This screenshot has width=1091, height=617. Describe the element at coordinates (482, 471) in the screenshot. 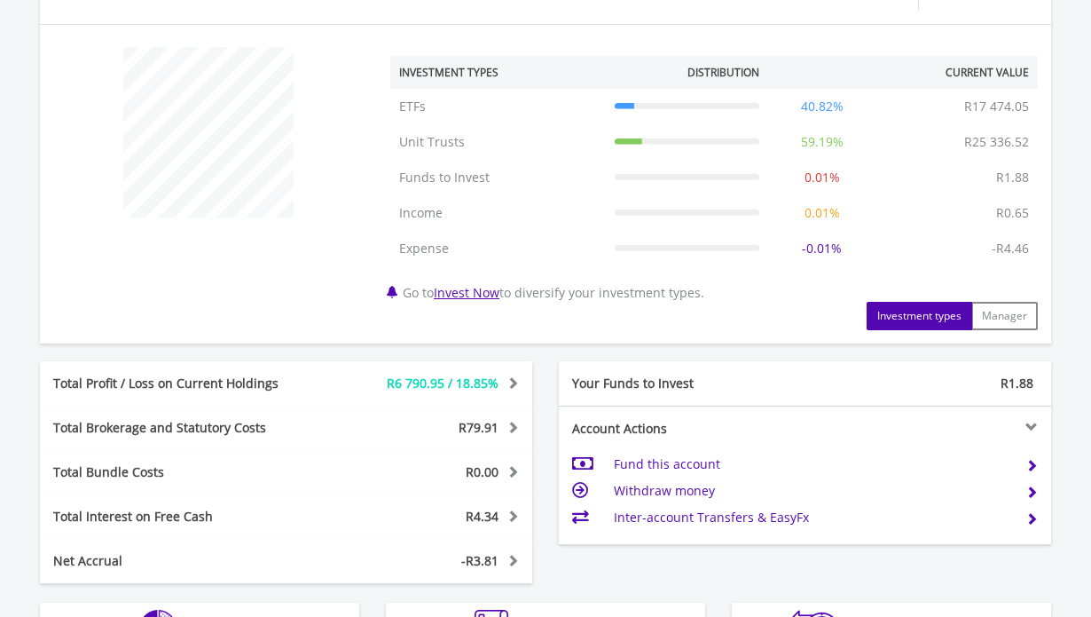

I see `span: R0.00` at that location.